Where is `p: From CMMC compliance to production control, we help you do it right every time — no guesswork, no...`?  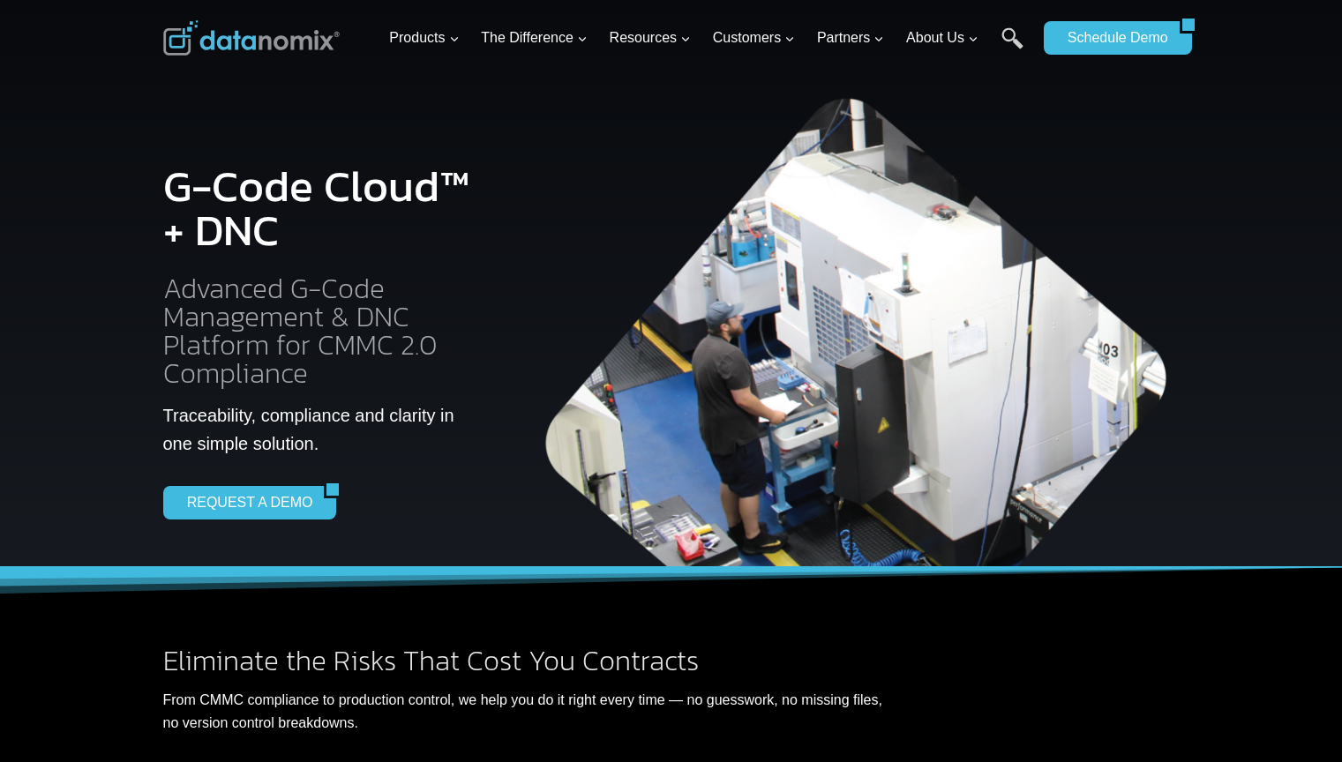
p: From CMMC compliance to production control, we help you do it right every time — no guesswork, no... is located at coordinates (523, 711).